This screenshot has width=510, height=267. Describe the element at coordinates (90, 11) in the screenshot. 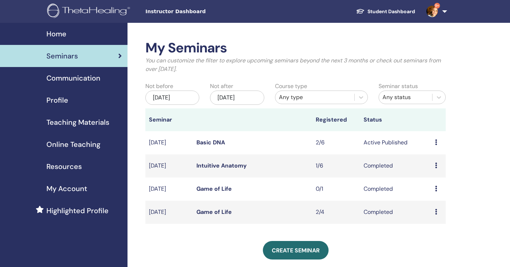

I see `img: logo.png` at that location.